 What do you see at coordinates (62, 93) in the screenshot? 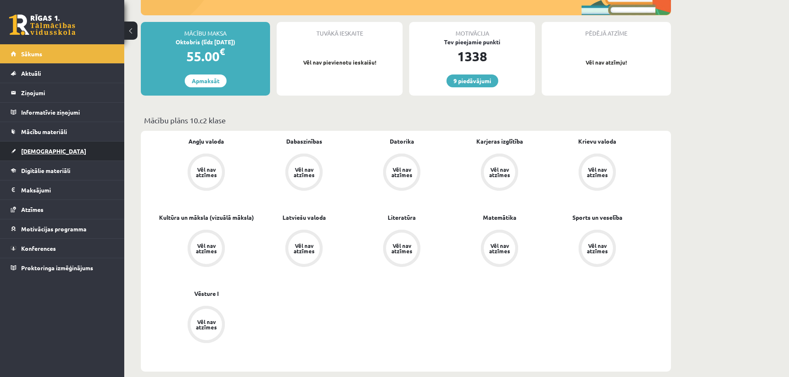
I see `a: Ziņojumi` at bounding box center [62, 93].